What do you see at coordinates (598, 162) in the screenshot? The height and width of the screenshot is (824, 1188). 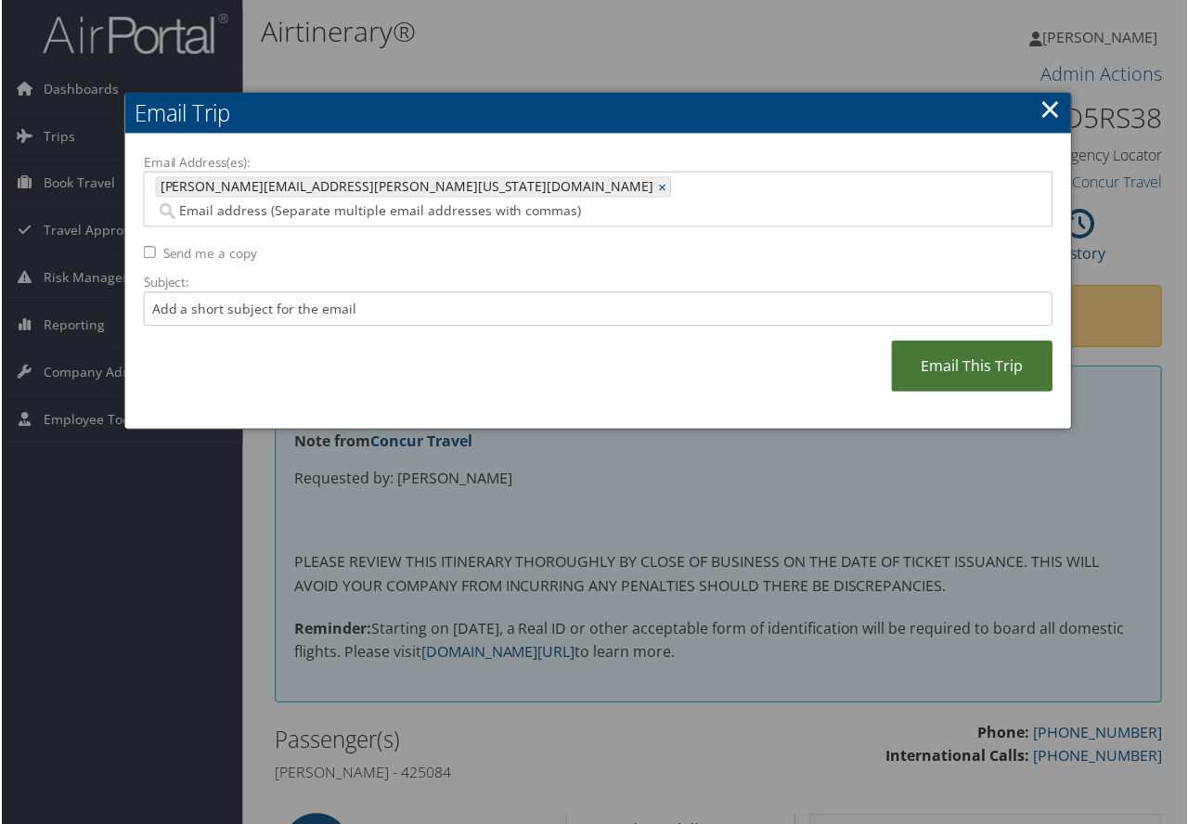 I see `label: Email Address(es):` at bounding box center [598, 162].